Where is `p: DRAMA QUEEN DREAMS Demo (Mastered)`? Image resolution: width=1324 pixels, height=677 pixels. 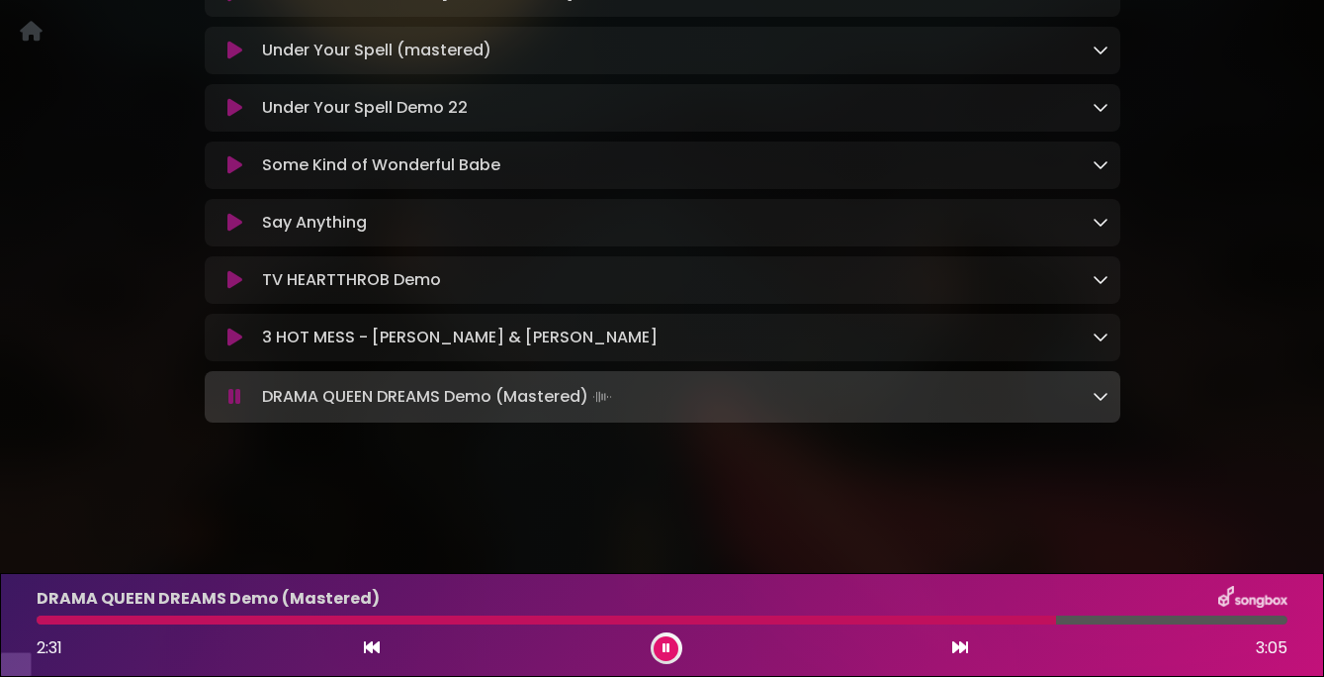
p: DRAMA QUEEN DREAMS Demo (Mastered) is located at coordinates (439, 397).